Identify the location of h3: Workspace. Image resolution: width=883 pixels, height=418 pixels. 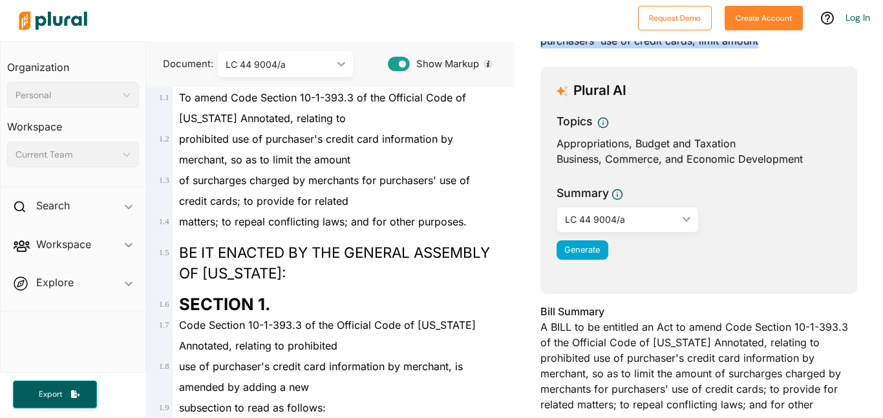
(73, 122).